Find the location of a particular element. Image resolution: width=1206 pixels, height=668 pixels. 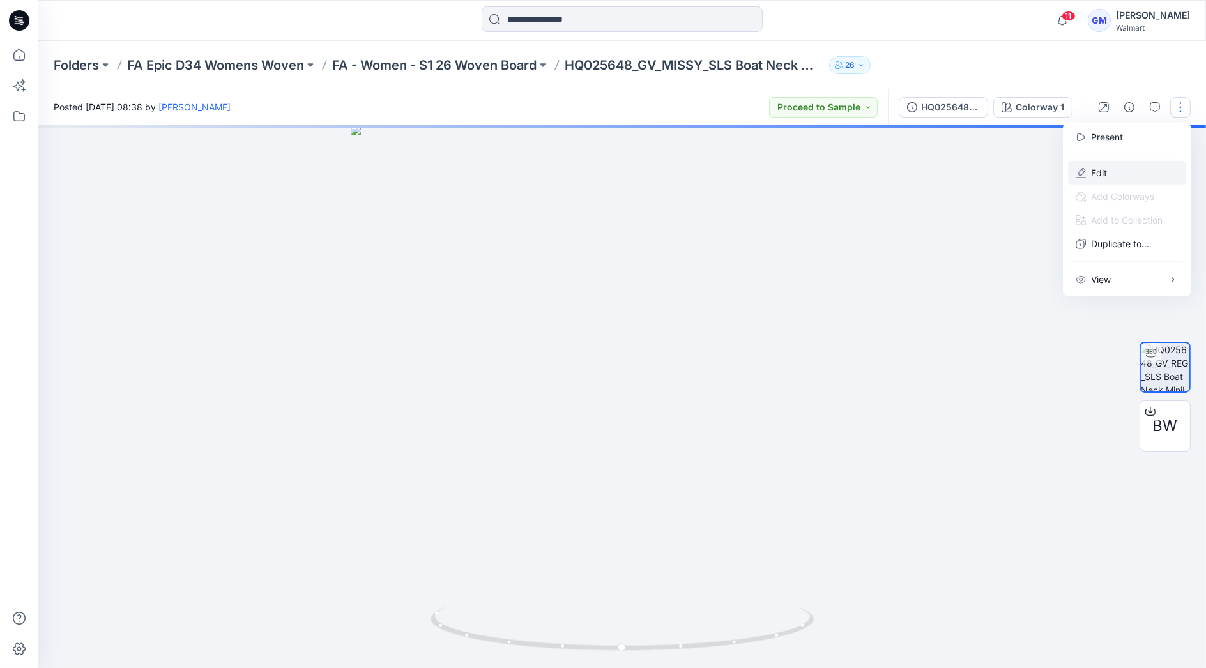

p: 26 is located at coordinates (850, 65).